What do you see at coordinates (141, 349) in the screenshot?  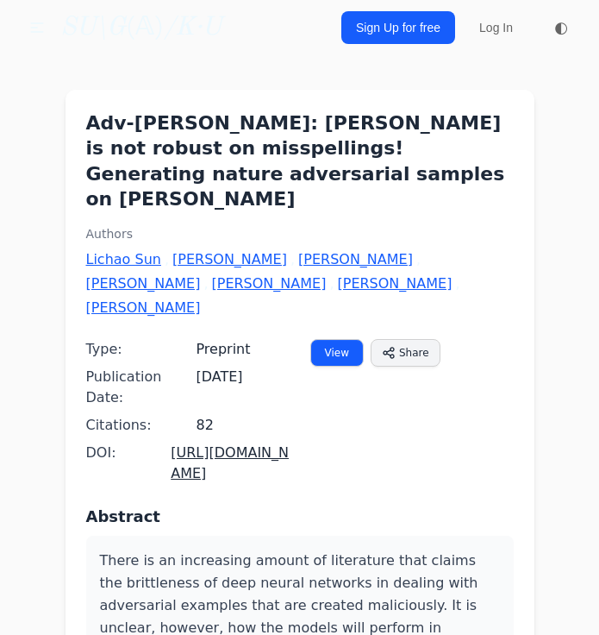 I see `span: Type:` at bounding box center [141, 349].